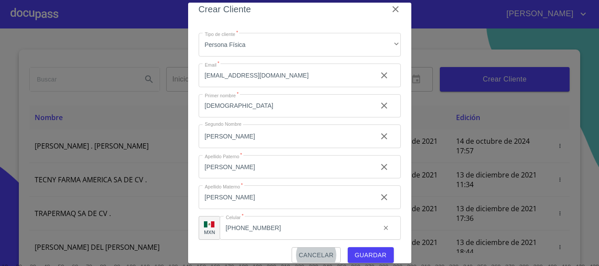 The image size is (599, 266). I want to click on h6: Crear Cliente, so click(225, 9).